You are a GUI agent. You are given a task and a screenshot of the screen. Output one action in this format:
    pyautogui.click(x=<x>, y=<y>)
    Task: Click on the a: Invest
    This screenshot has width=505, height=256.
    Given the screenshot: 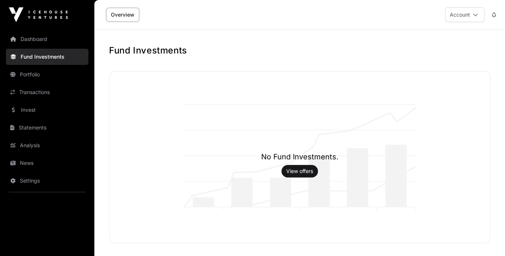 What is the action you would take?
    pyautogui.click(x=47, y=110)
    